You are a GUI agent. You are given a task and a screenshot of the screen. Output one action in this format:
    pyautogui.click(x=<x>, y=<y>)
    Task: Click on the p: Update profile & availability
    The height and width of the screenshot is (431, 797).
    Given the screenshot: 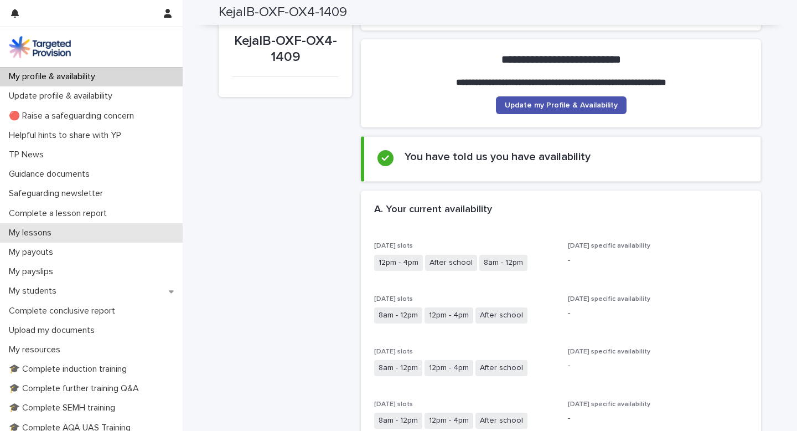 What is the action you would take?
    pyautogui.click(x=63, y=96)
    